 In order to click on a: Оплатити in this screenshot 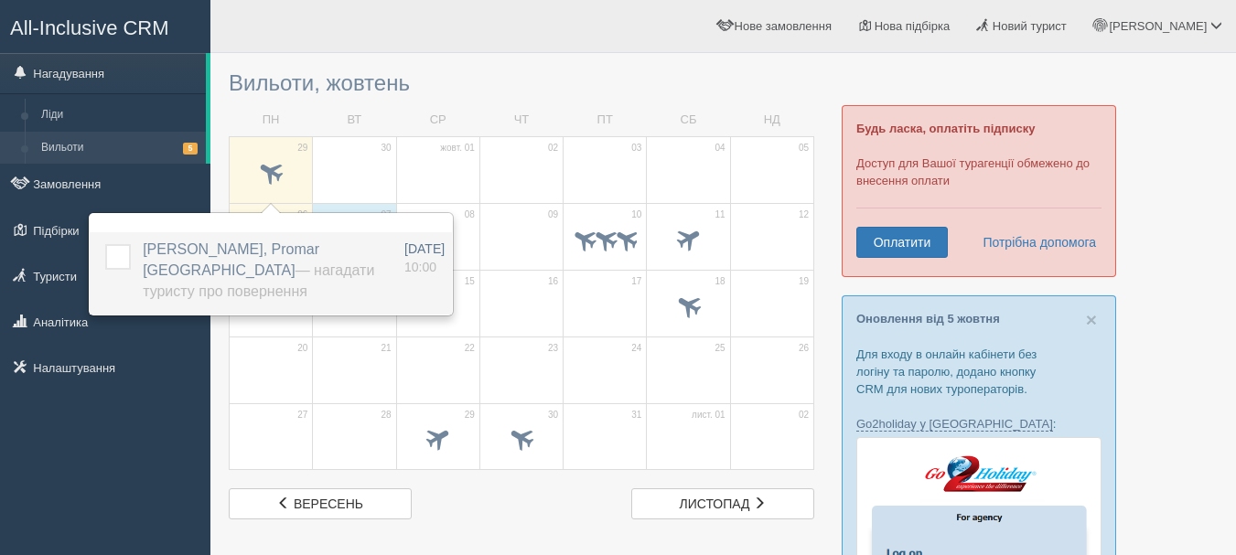, I will do `click(902, 242)`.